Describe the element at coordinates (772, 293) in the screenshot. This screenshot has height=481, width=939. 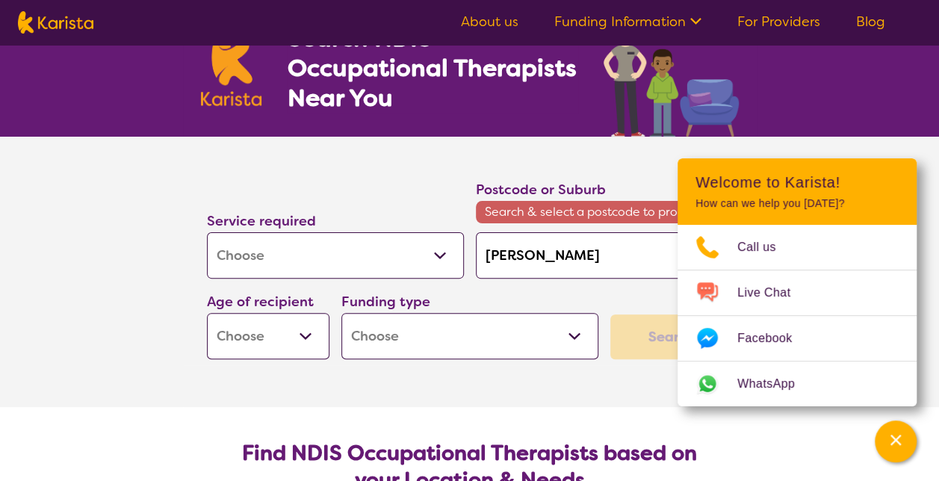
I see `span: Live Chat` at that location.